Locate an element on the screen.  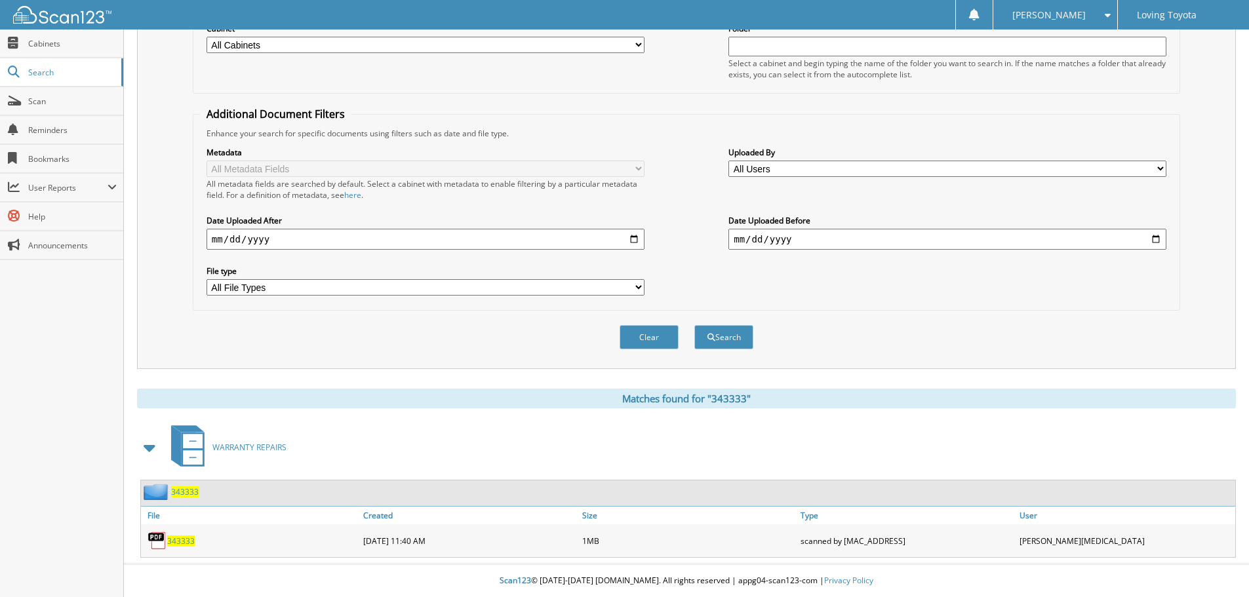
div: Enhance your search for specific documents using filters such as date and file type. is located at coordinates (686, 133).